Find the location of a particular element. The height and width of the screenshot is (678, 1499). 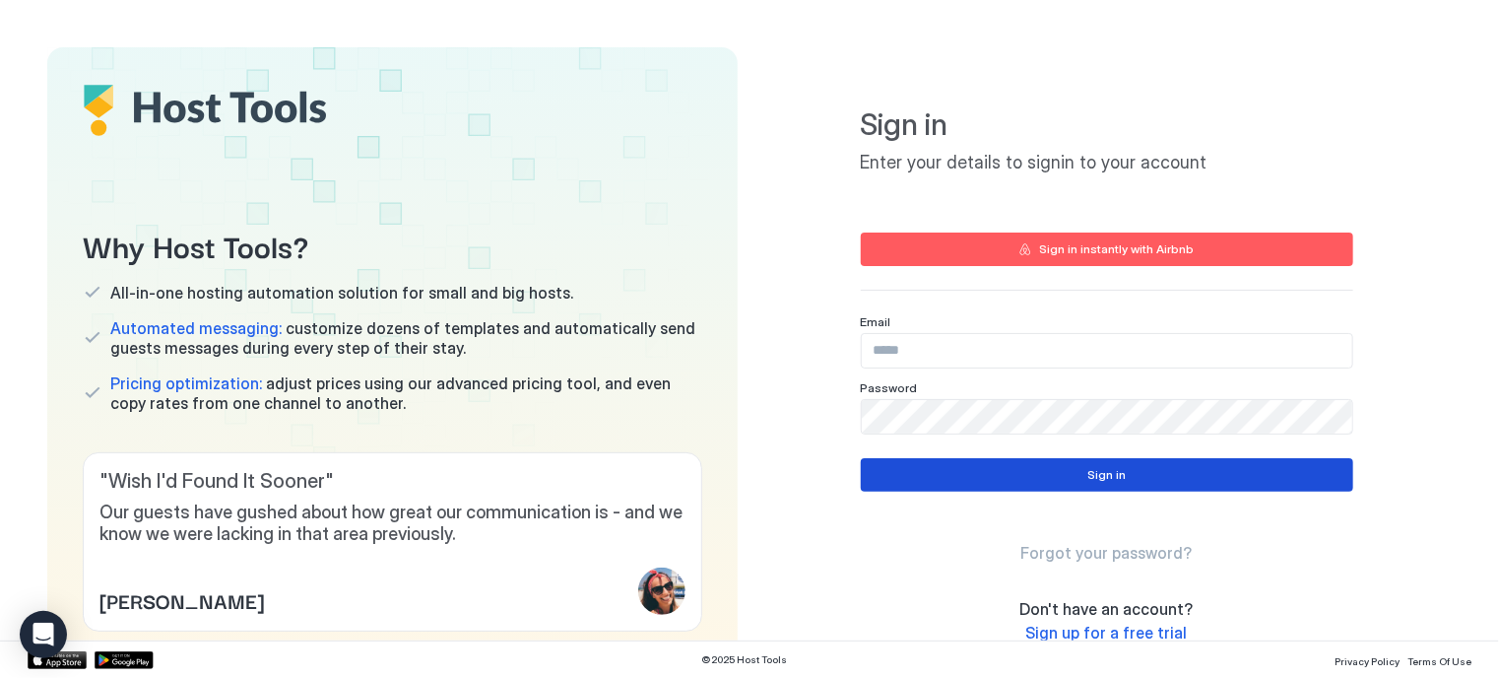

span: Our guests have gushed about how great our communication is - and we know we were lacking in that... is located at coordinates (392, 523).